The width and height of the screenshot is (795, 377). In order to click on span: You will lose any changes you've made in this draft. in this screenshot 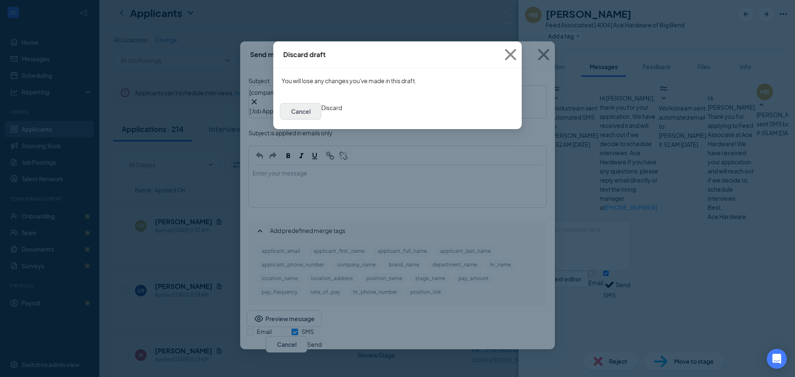, I will do `click(349, 81)`.